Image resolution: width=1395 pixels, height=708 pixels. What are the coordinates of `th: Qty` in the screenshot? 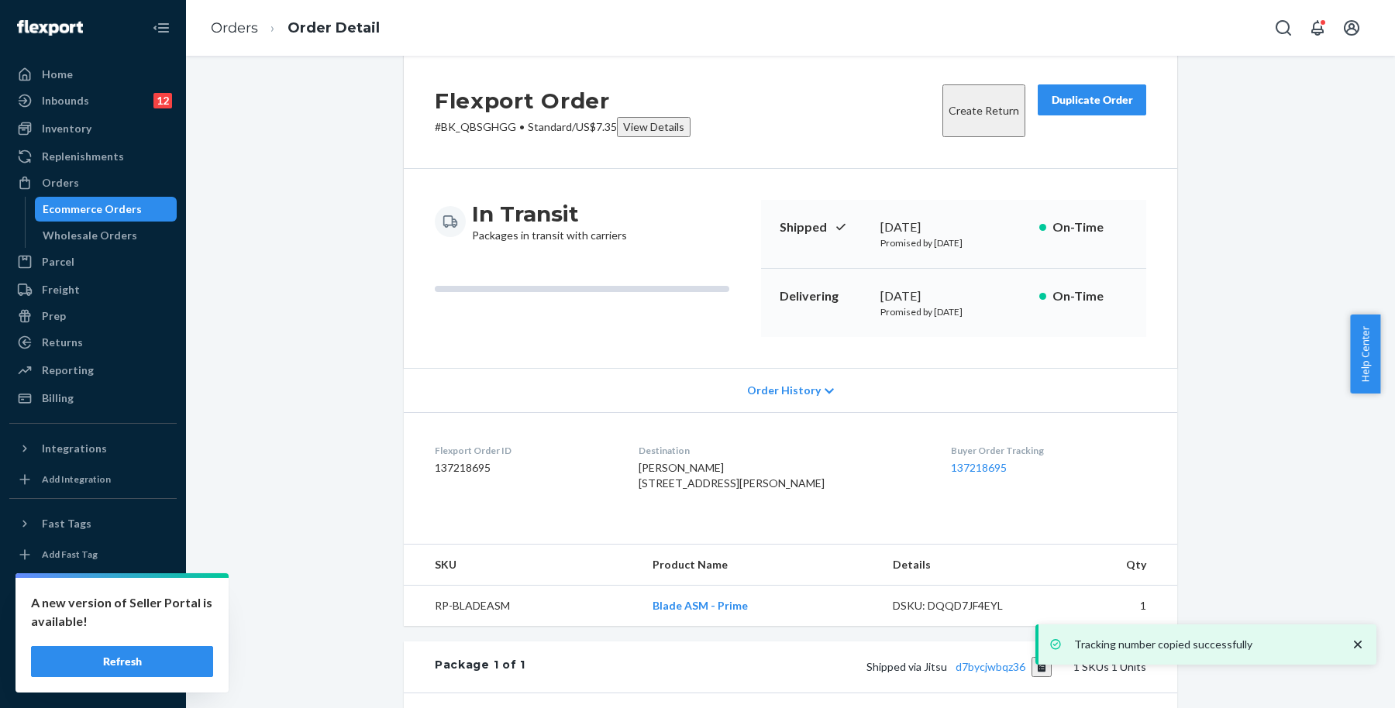 It's located at (1114, 565).